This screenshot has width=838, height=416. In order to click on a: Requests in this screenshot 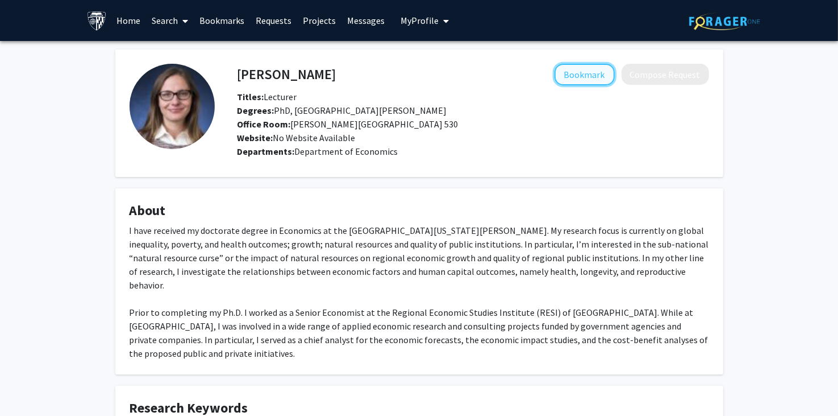, I will do `click(273, 20)`.